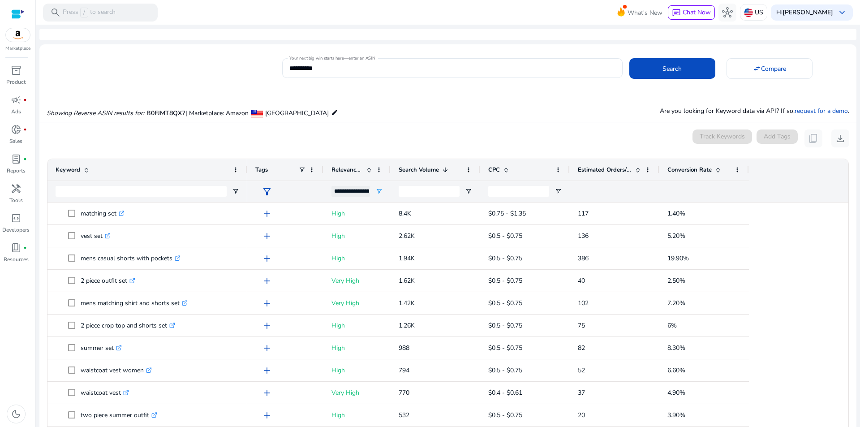  What do you see at coordinates (407, 236) in the screenshot?
I see `span: 2.62K` at bounding box center [407, 236].